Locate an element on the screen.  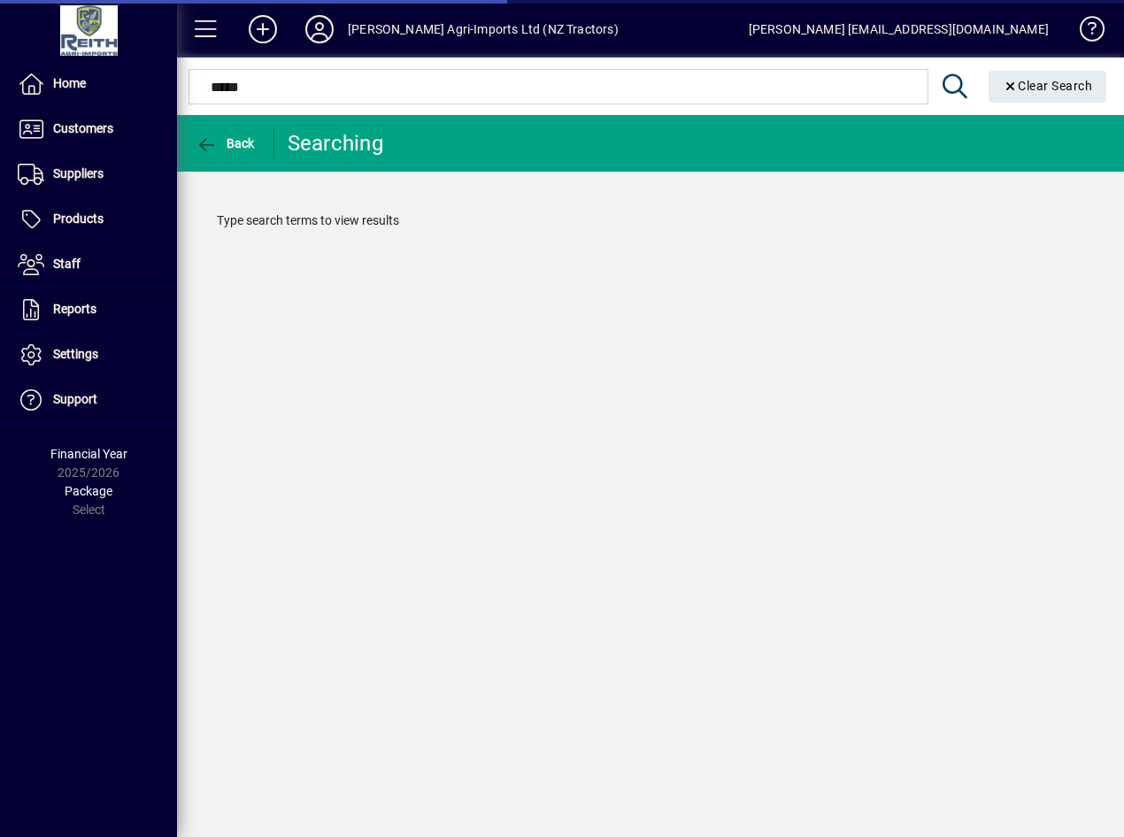
a: Products is located at coordinates (93, 219).